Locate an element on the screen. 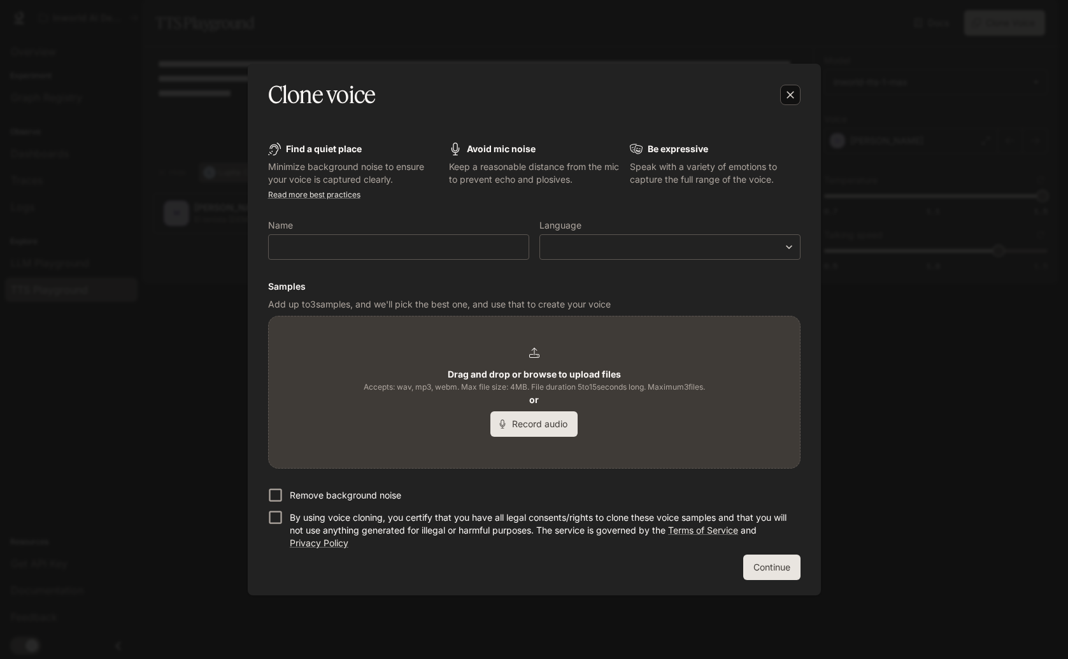 The width and height of the screenshot is (1068, 659). h5: Clone voice is located at coordinates (322, 95).